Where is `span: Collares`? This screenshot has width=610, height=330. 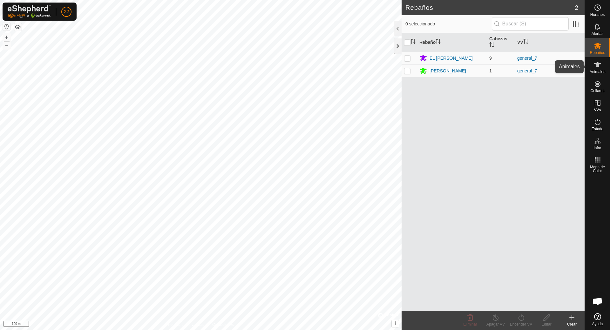
span: Collares is located at coordinates (597, 91).